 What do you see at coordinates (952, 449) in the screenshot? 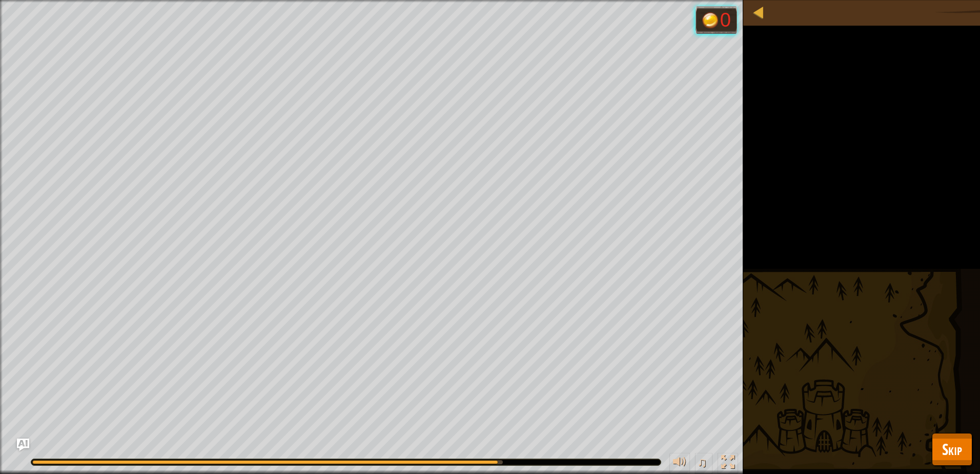
I see `button: Skip` at bounding box center [952, 449].